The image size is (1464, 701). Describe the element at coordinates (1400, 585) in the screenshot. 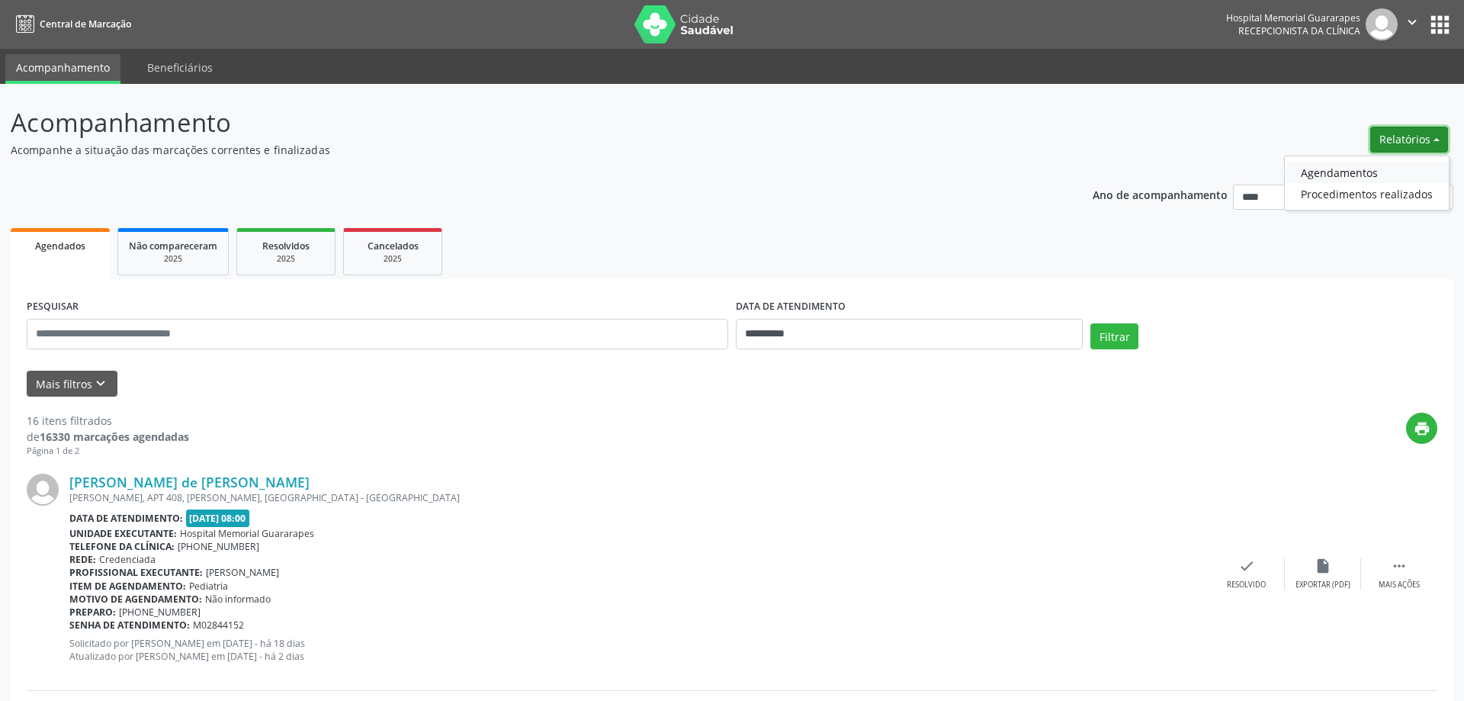

I see `div: Mais ações` at that location.